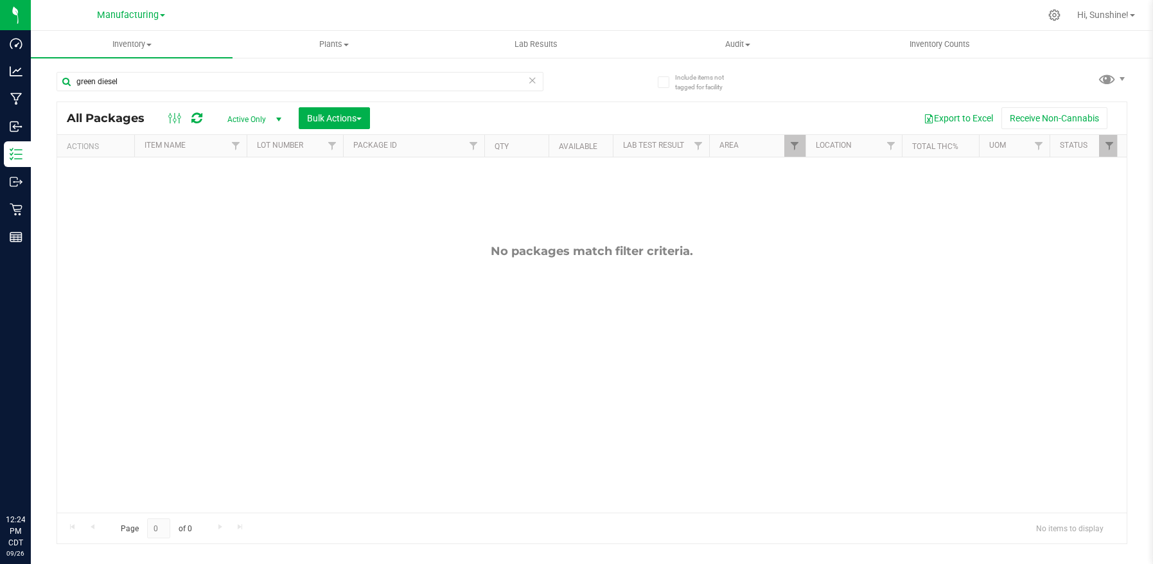 This screenshot has height=564, width=1153. I want to click on a: Location, so click(834, 145).